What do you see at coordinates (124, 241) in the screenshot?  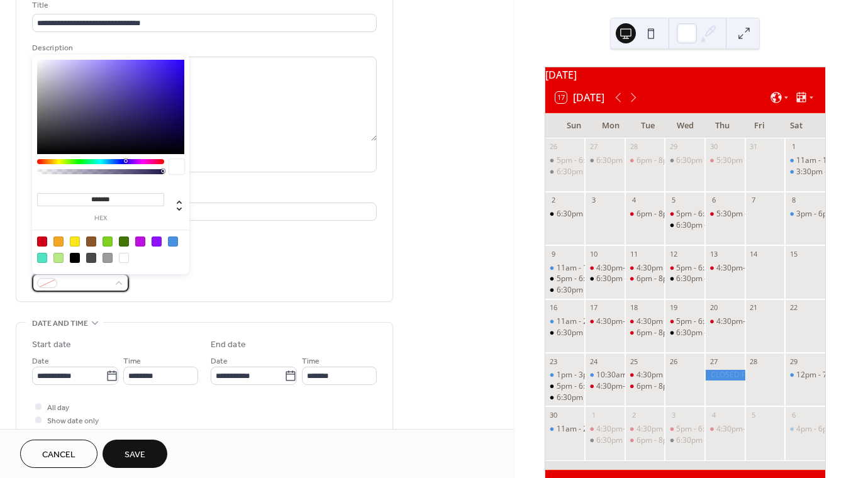 I see `div: #417505` at bounding box center [124, 241].